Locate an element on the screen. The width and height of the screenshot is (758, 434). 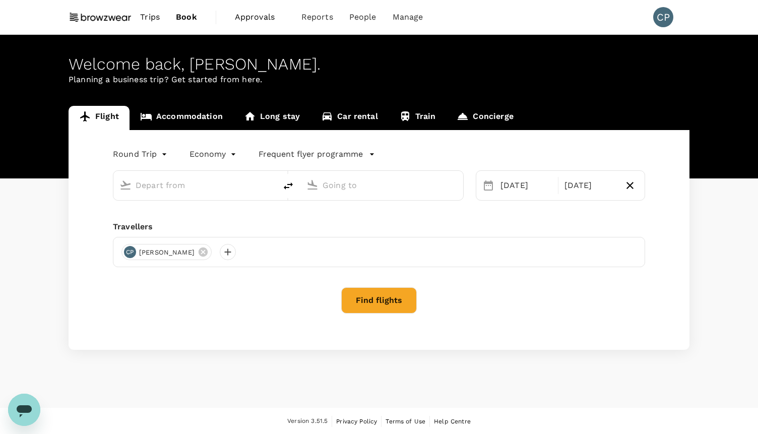
a: Help Centre is located at coordinates (452, 421).